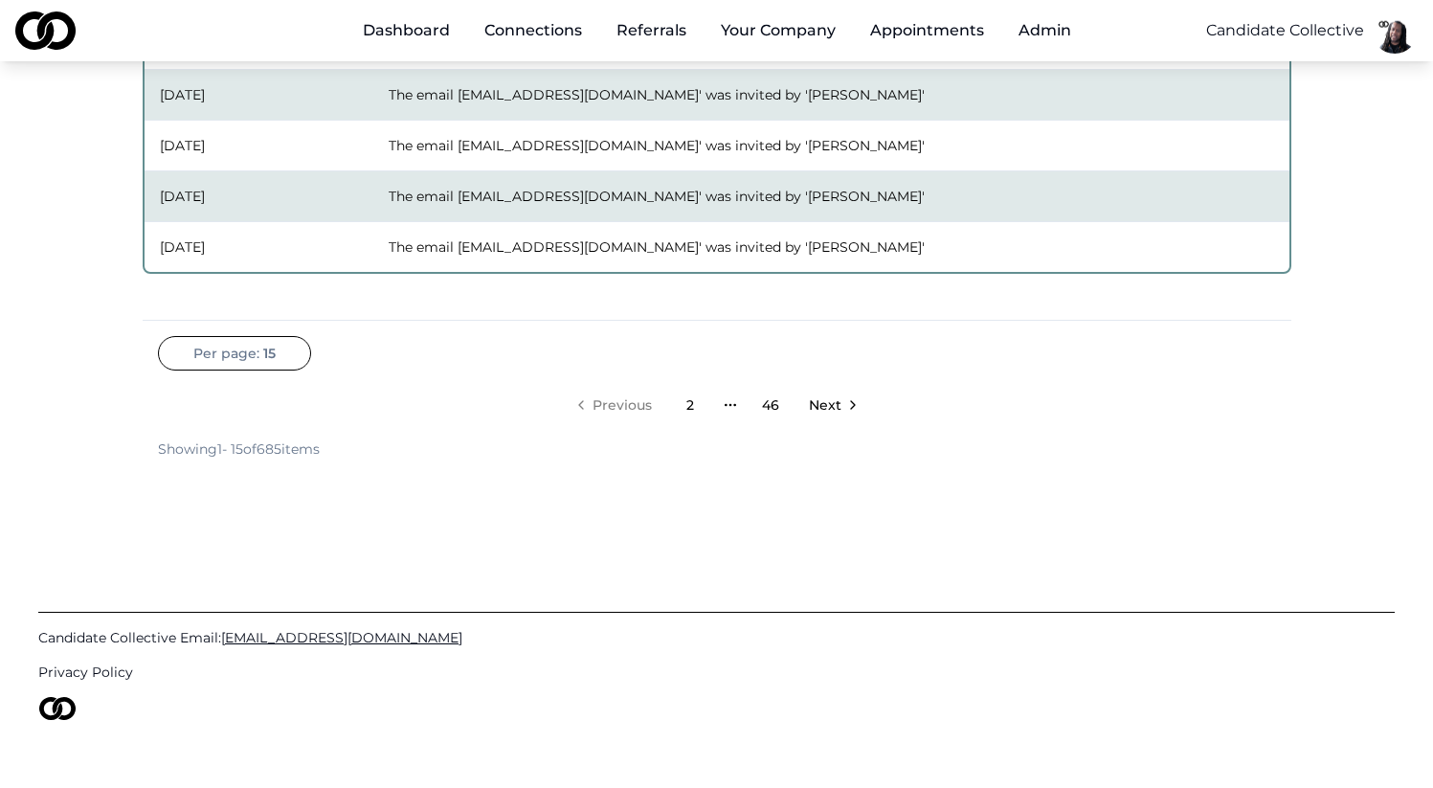  Describe the element at coordinates (1284, 31) in the screenshot. I see `button: Candidate Collective` at that location.